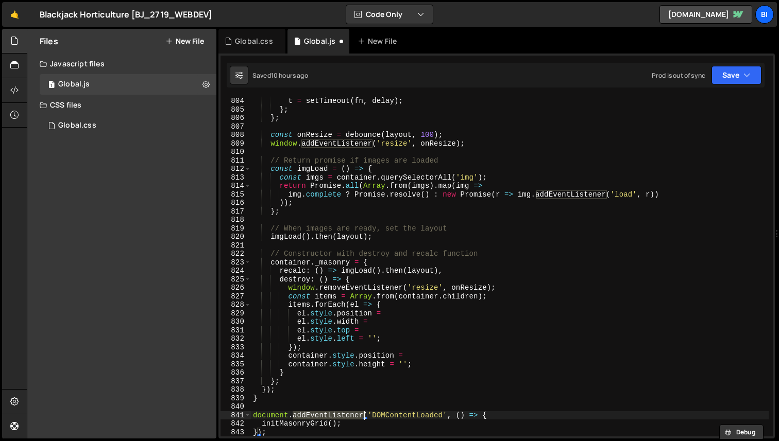  What do you see at coordinates (235, 118) in the screenshot?
I see `div: 806` at bounding box center [235, 118].